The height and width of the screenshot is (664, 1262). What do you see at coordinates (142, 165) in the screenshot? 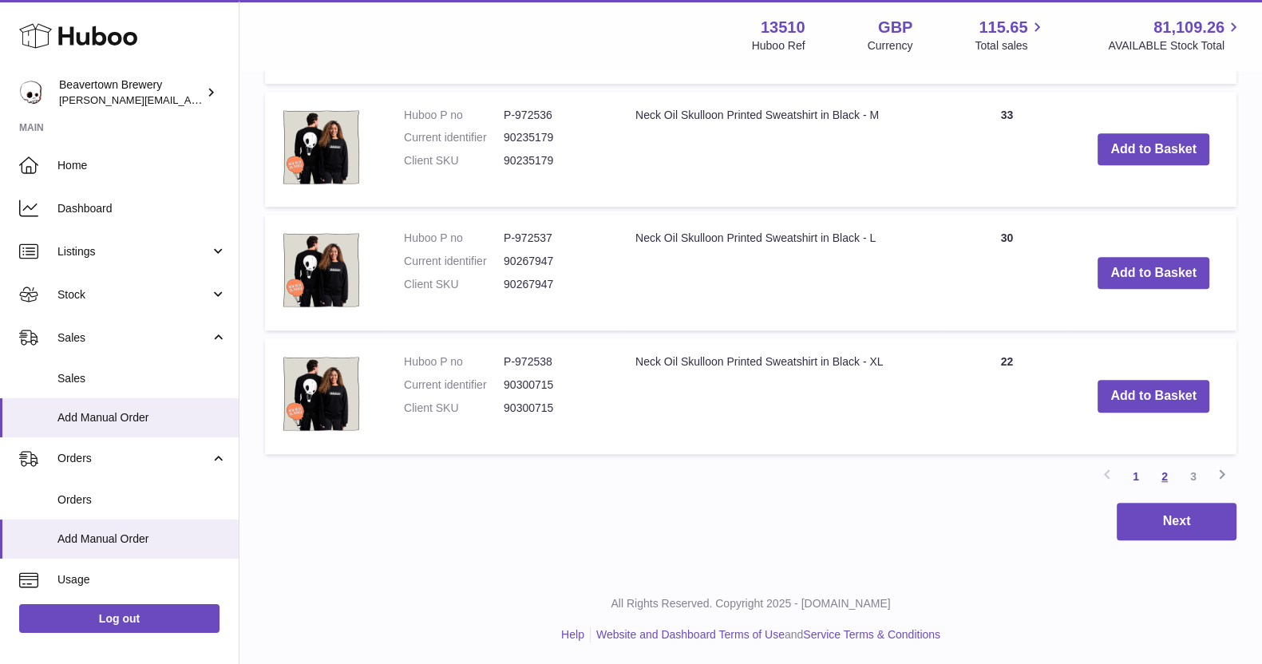
I see `span: Home` at bounding box center [142, 165].